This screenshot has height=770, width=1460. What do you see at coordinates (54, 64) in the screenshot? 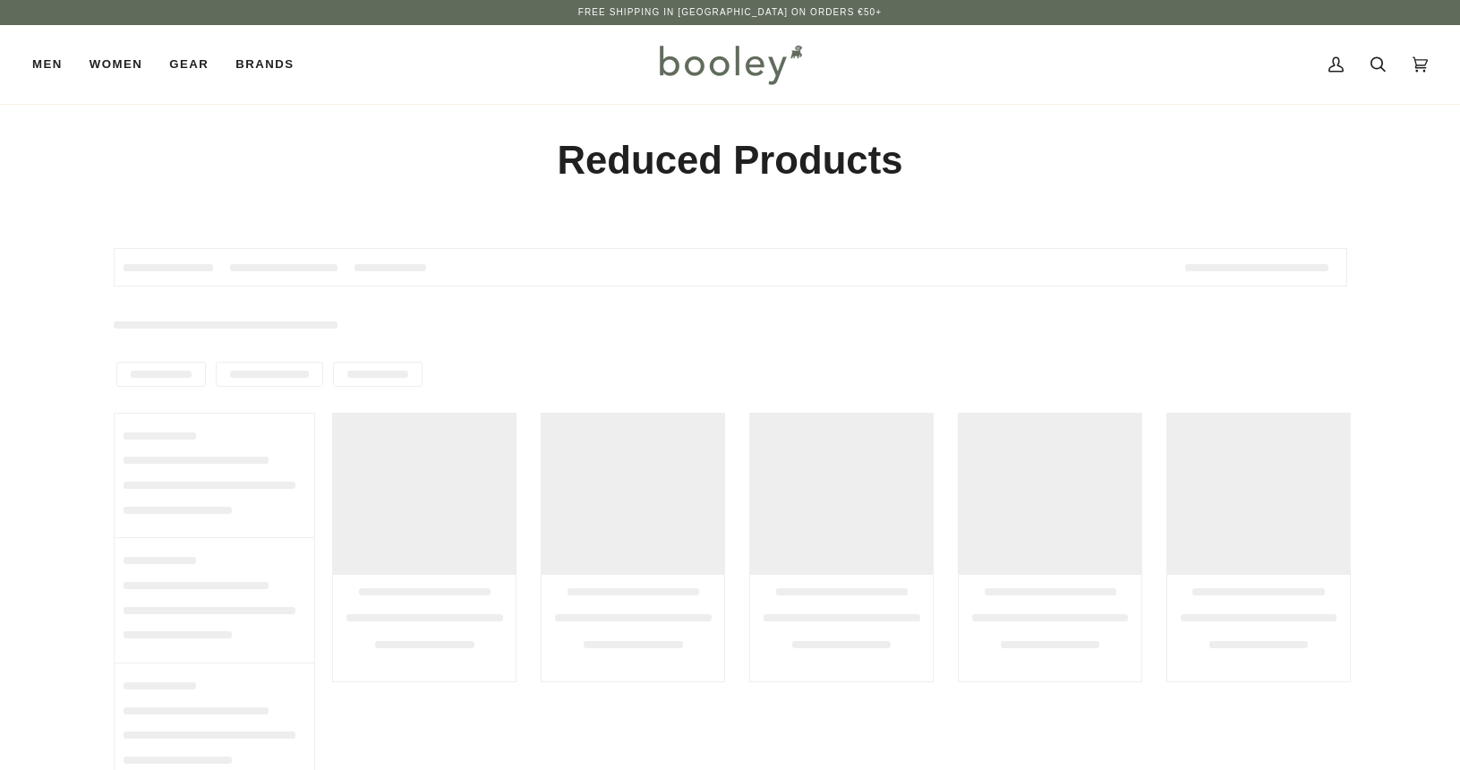
I see `a: Men` at bounding box center [54, 64].